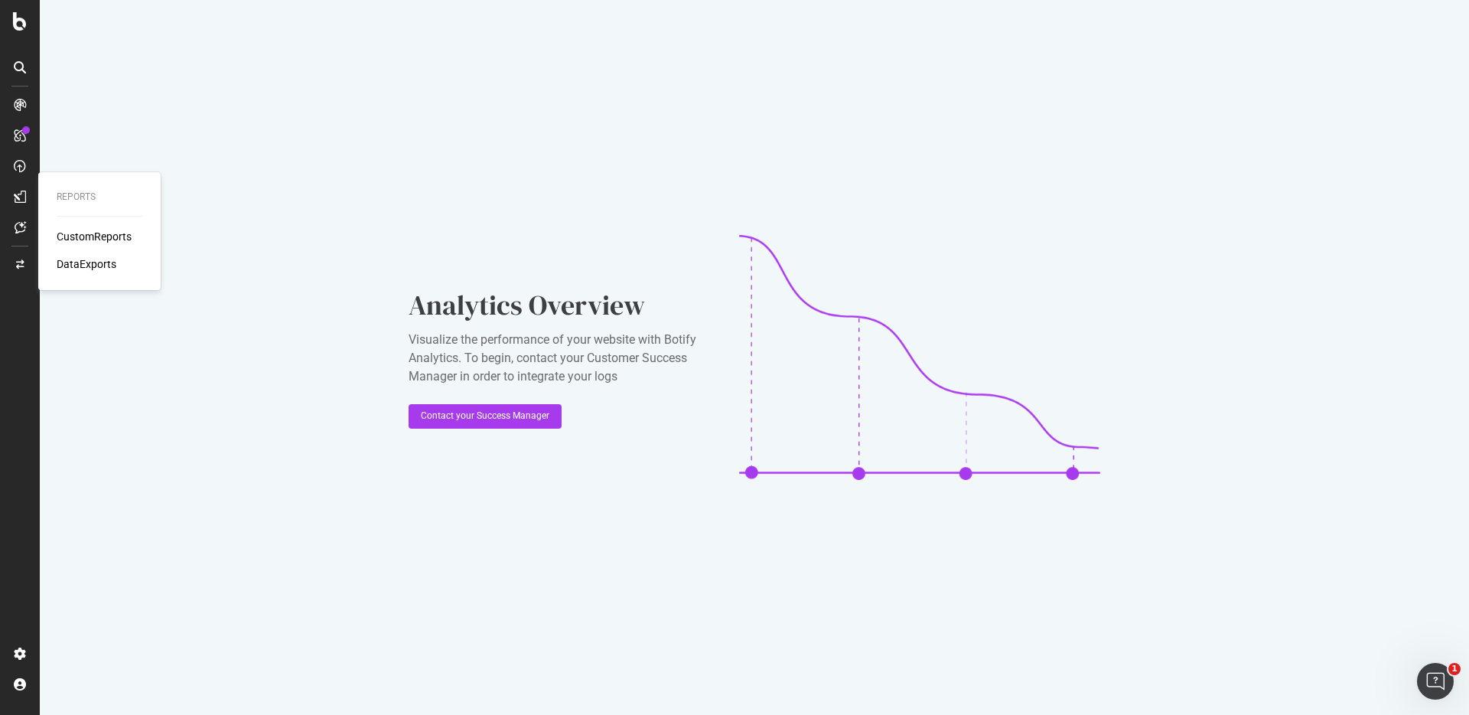  What do you see at coordinates (86, 264) in the screenshot?
I see `div: DataExports` at bounding box center [86, 264].